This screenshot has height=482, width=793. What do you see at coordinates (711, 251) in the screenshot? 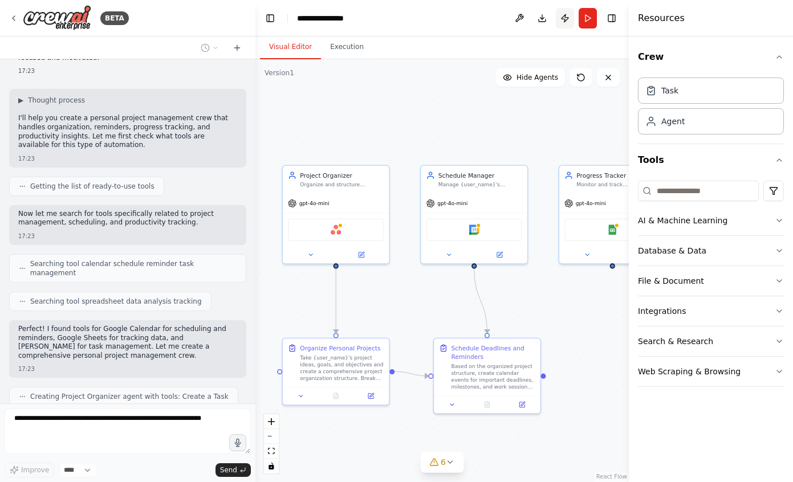
I see `button: Database & Data` at bounding box center [711, 251].